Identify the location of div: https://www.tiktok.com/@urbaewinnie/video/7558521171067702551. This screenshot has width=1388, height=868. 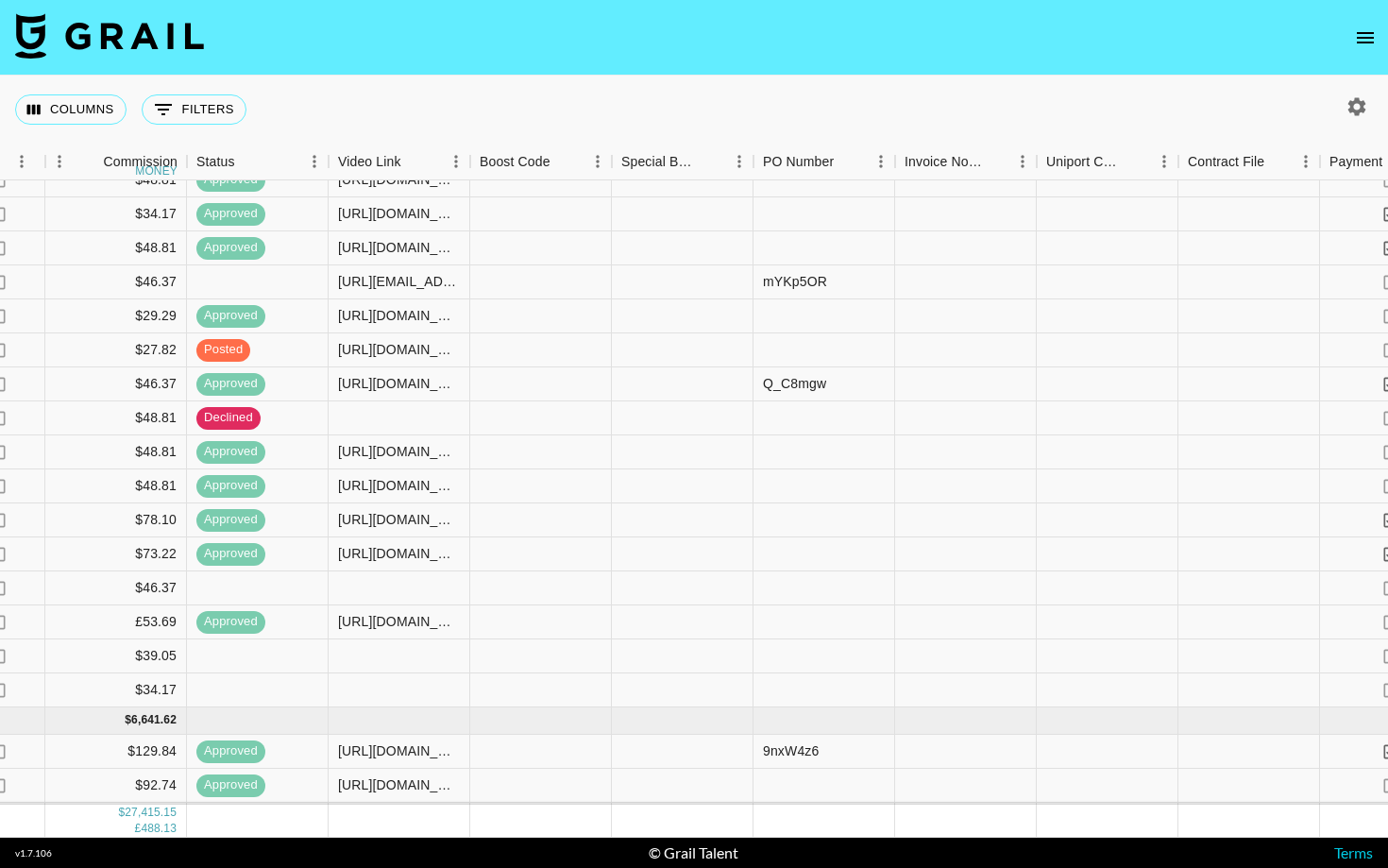
(399, 179).